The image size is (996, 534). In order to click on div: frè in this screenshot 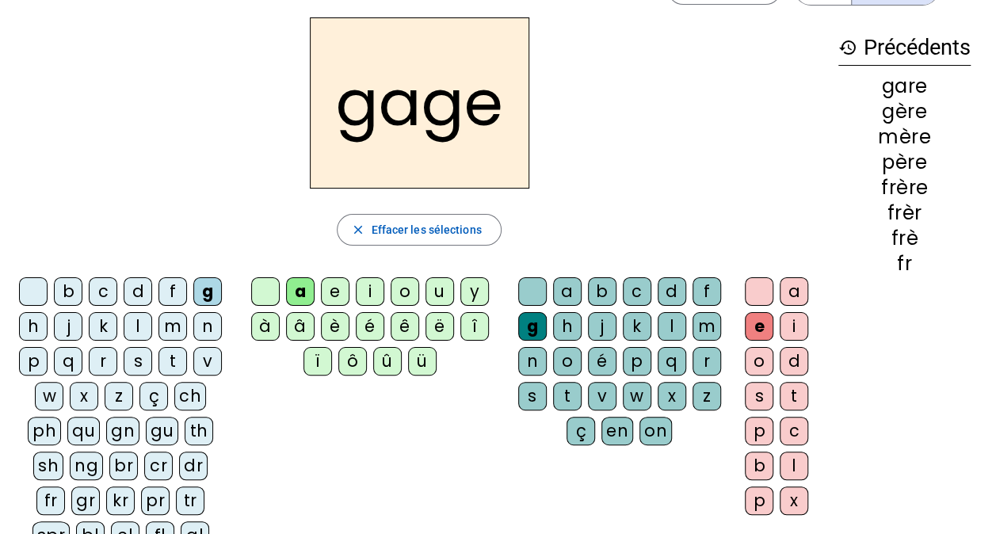, I will do `click(904, 239)`.